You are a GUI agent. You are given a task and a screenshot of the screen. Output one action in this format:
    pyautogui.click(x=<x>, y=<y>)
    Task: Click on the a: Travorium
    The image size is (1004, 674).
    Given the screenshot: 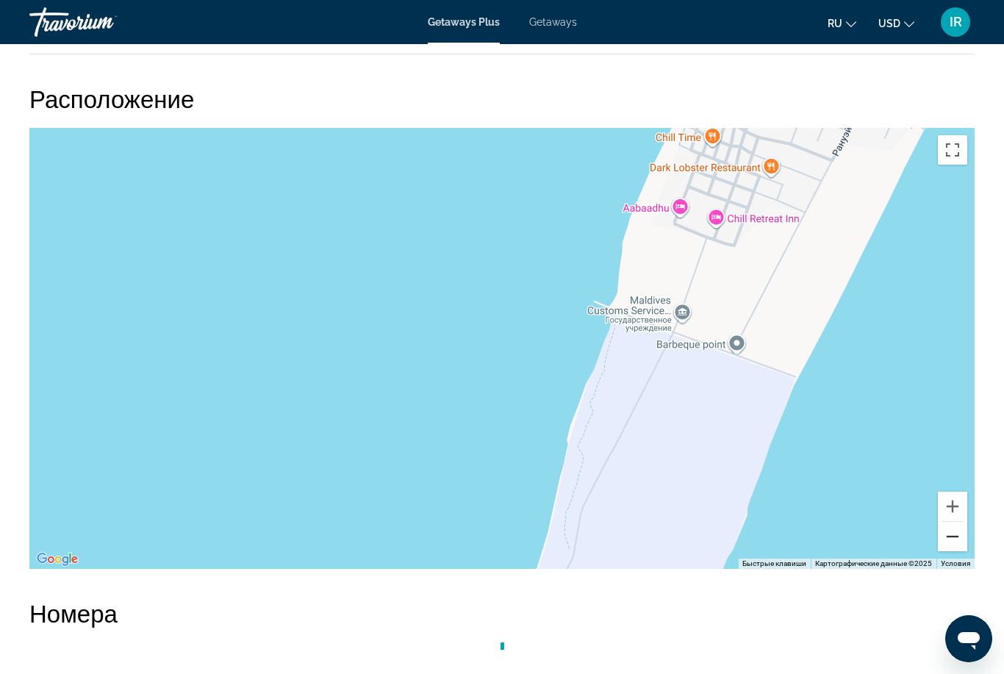 What is the action you would take?
    pyautogui.click(x=103, y=22)
    